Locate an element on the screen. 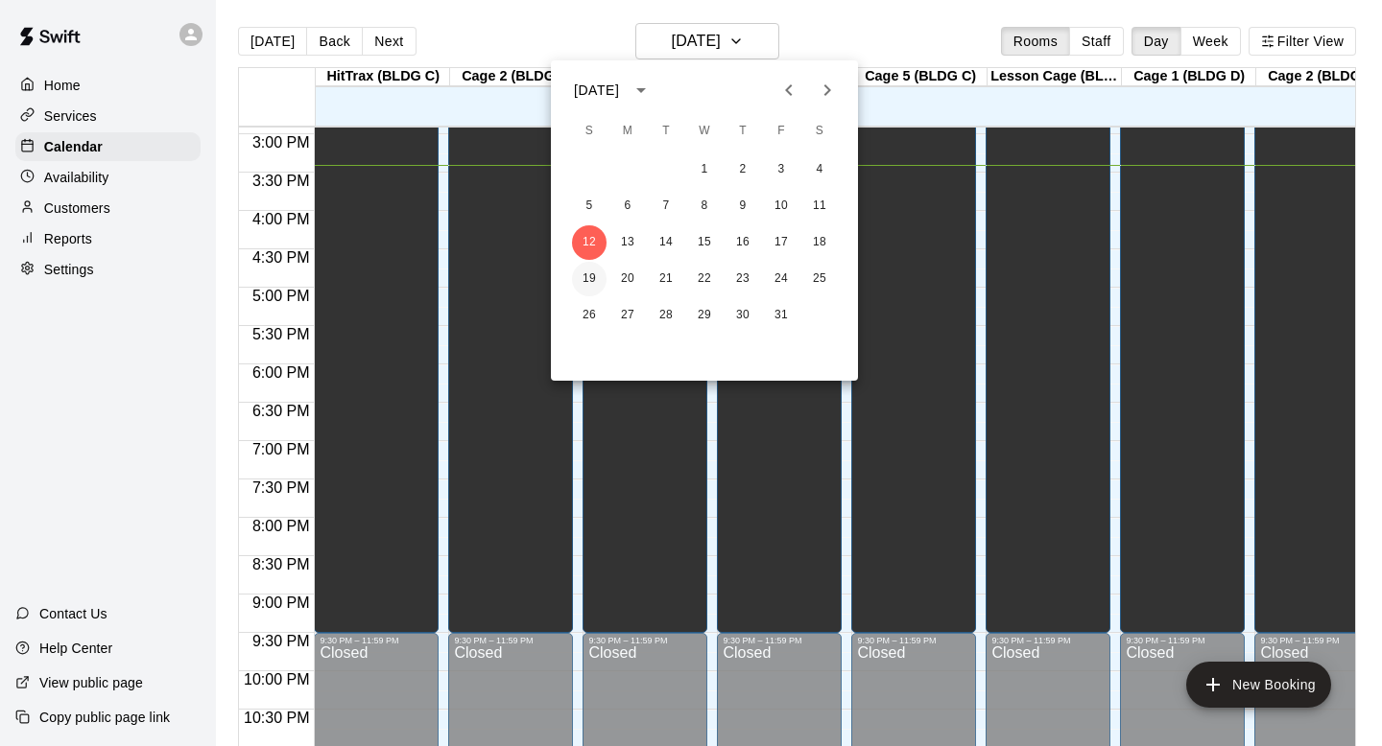 This screenshot has height=746, width=1382. button: 11 is located at coordinates (819, 206).